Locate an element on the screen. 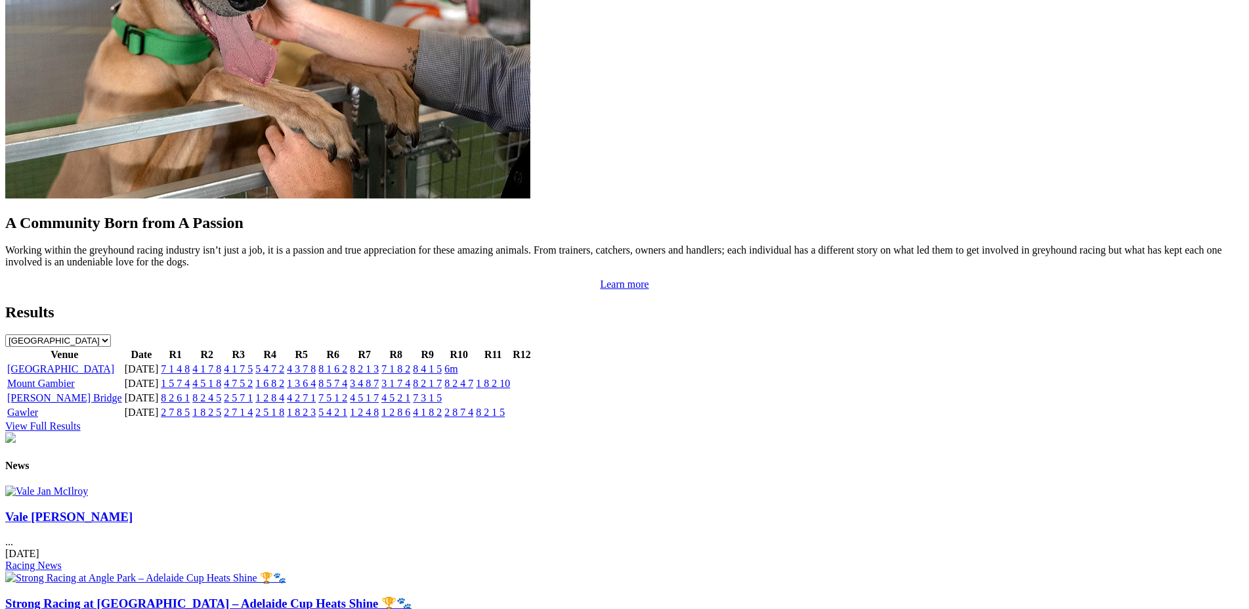 This screenshot has height=609, width=1249. a: 7 1 8 2 is located at coordinates (396, 368).